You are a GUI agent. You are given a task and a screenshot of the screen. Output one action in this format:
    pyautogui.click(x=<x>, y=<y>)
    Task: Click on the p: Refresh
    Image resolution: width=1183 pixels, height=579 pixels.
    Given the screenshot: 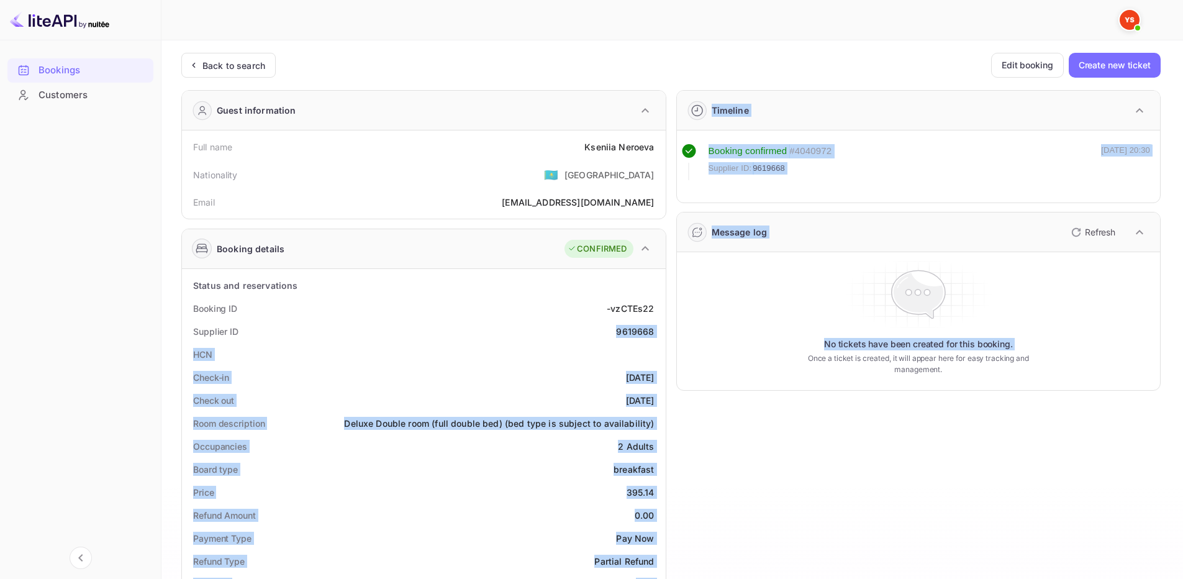 What is the action you would take?
    pyautogui.click(x=1100, y=232)
    